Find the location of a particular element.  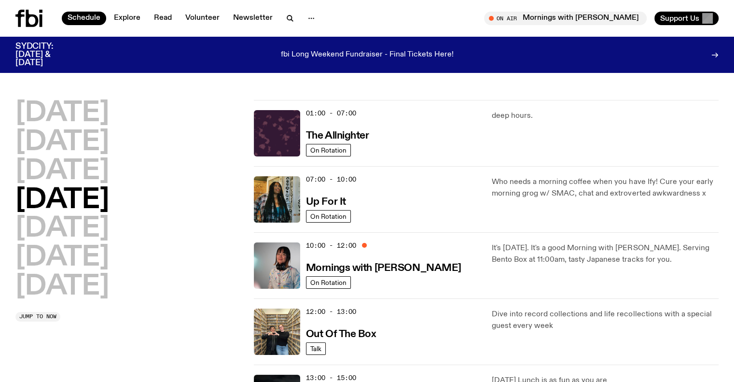

p: Who needs a morning coffee when you have Ify! Cure your early morning grog w/ SMAC, chat and extr... is located at coordinates (605, 188).